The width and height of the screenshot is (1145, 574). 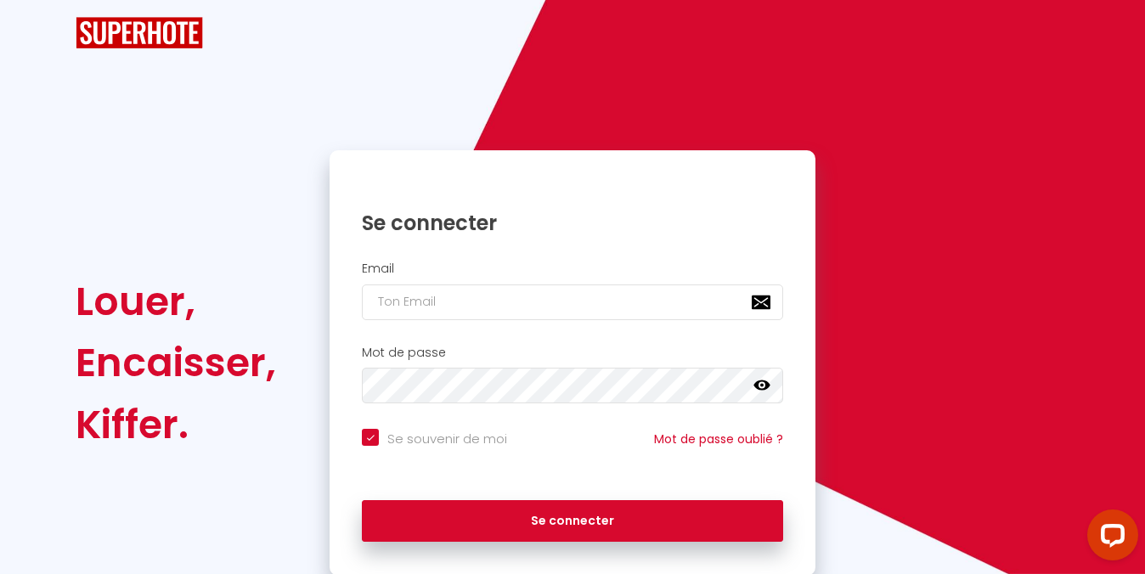 I want to click on a: Mot de passe oublié ?, so click(x=719, y=439).